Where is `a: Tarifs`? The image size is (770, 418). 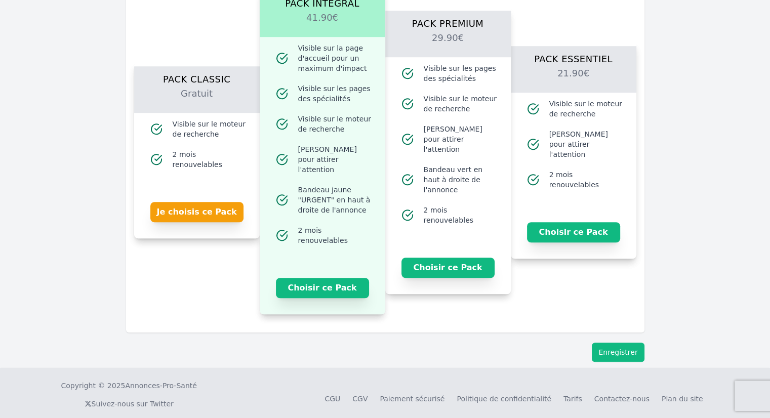
a: Tarifs is located at coordinates (572, 399).